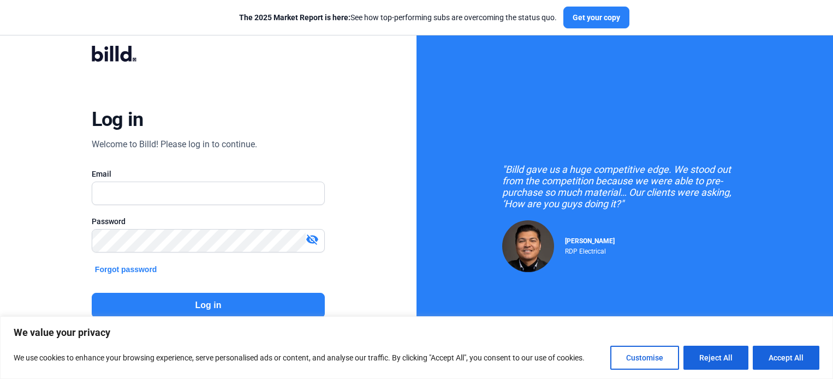  What do you see at coordinates (126, 270) in the screenshot?
I see `button: Forgot password` at bounding box center [126, 270].